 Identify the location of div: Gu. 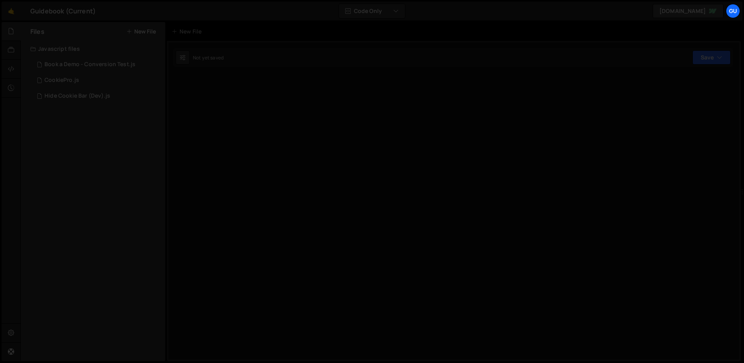
(733, 11).